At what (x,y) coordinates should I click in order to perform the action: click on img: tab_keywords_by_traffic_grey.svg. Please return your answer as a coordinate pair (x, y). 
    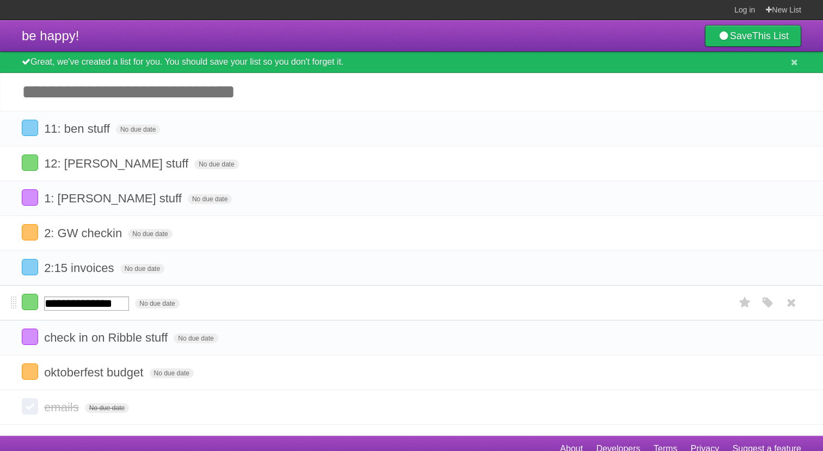
    Looking at the image, I should click on (113, 67).